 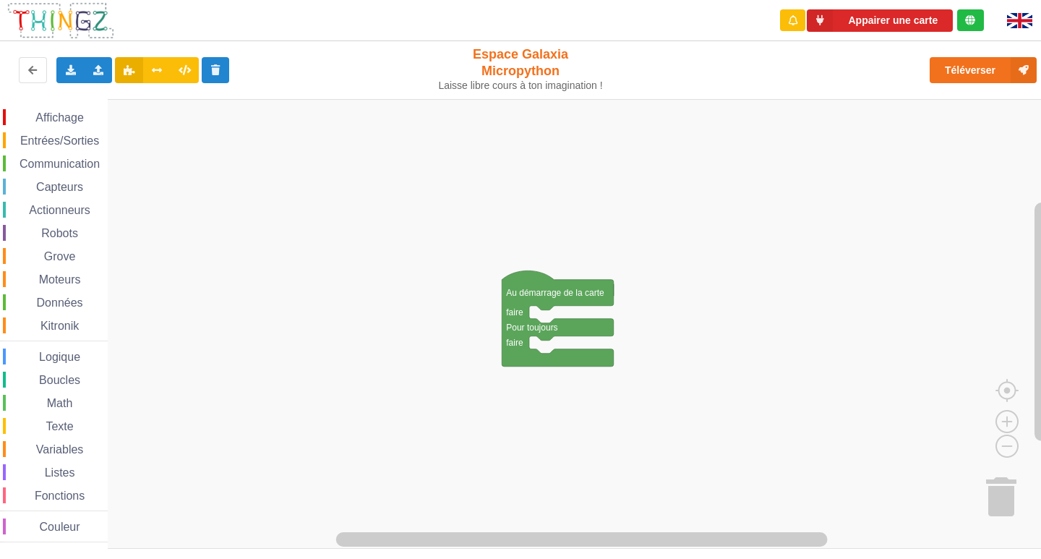 What do you see at coordinates (1020, 20) in the screenshot?
I see `img: gb.png` at bounding box center [1020, 20].